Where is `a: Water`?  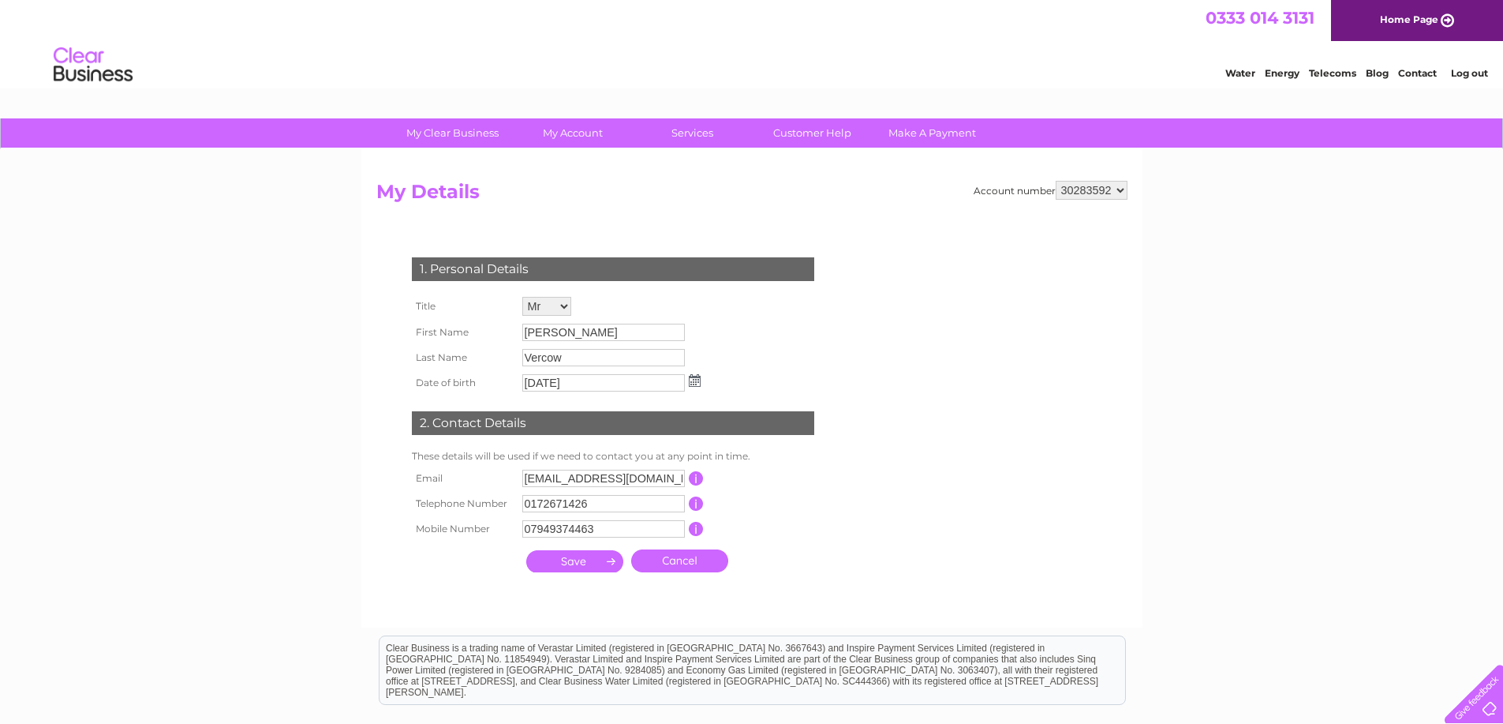
a: Water is located at coordinates (1241, 73).